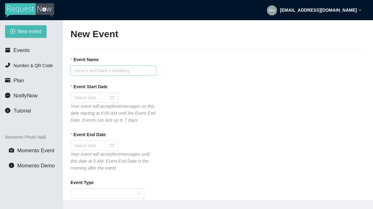 Image resolution: width=373 pixels, height=209 pixels. I want to click on a: NotifyNow, so click(106, 202).